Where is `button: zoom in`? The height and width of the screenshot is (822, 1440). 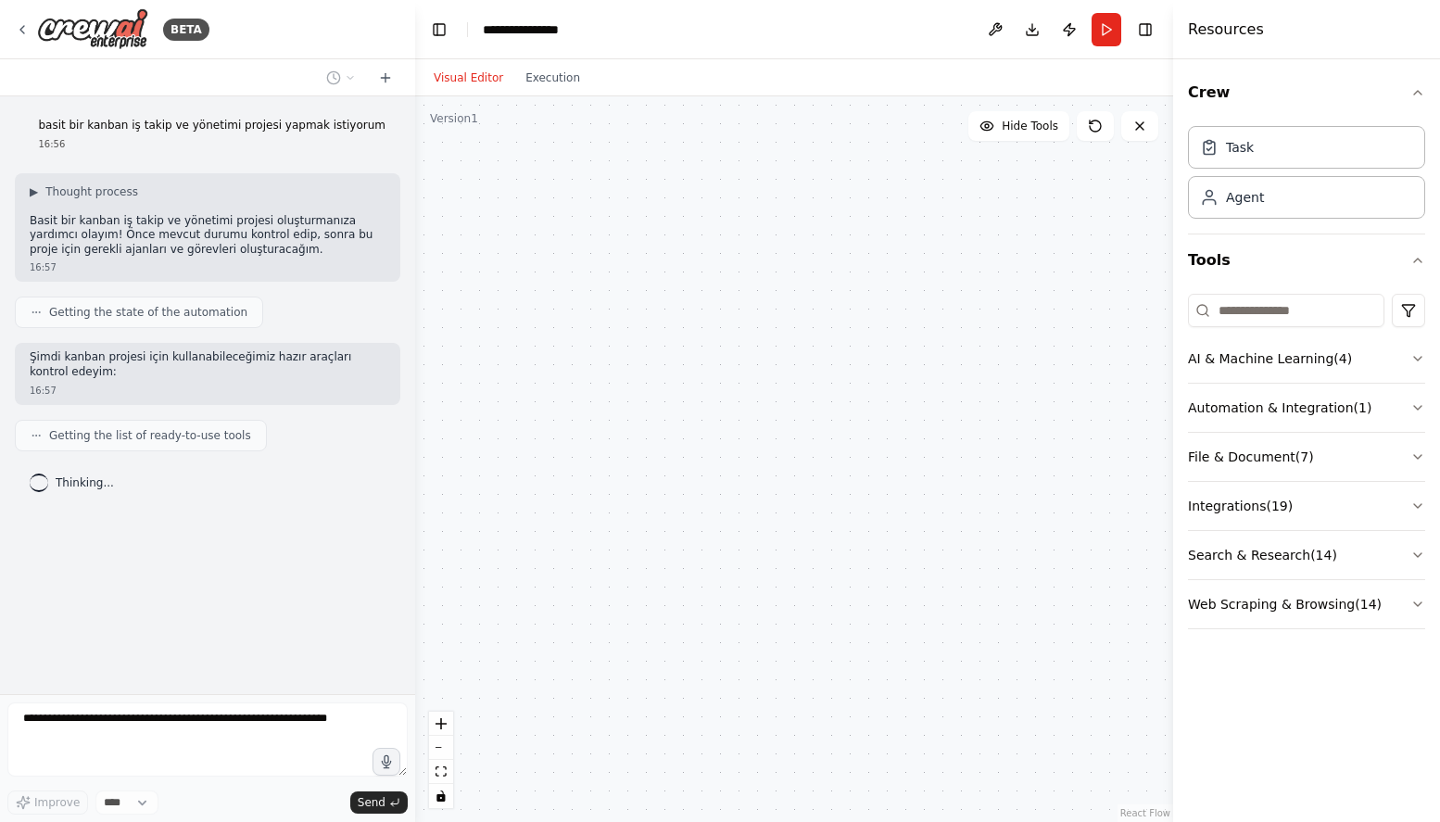 button: zoom in is located at coordinates (441, 724).